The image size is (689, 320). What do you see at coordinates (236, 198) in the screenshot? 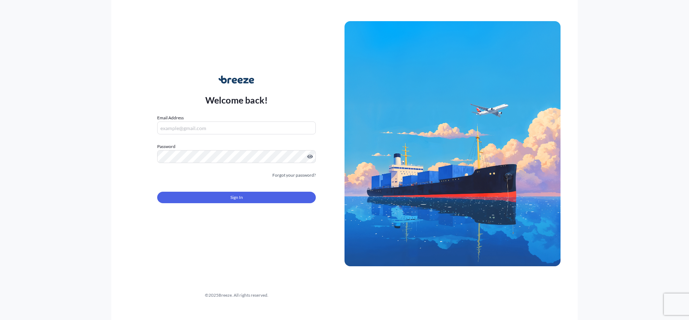
I see `button: Sign In` at bounding box center [236, 198].